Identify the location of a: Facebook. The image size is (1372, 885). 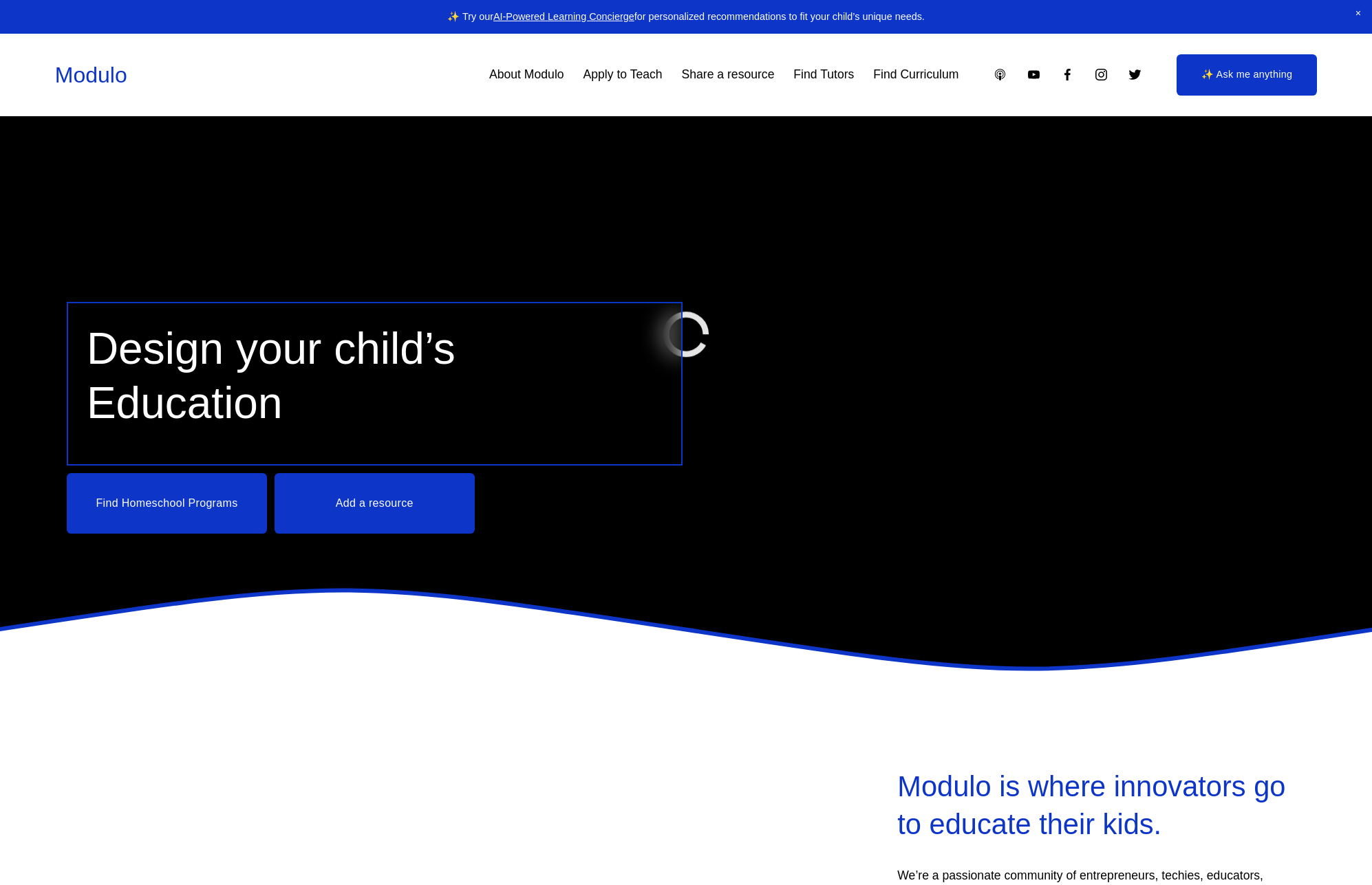
(1068, 75).